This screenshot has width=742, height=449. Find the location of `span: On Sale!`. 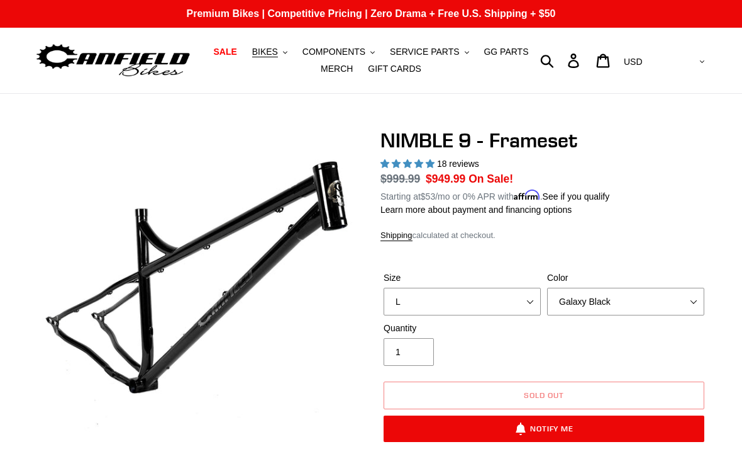

span: On Sale! is located at coordinates (491, 179).